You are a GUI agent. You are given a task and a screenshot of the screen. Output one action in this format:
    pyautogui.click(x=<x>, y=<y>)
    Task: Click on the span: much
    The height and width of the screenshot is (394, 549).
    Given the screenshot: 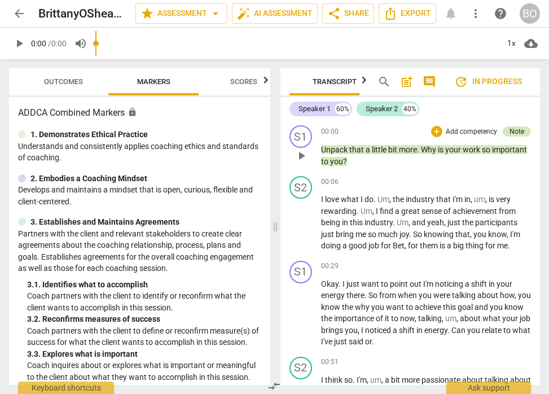 What is the action you would take?
    pyautogui.click(x=389, y=234)
    